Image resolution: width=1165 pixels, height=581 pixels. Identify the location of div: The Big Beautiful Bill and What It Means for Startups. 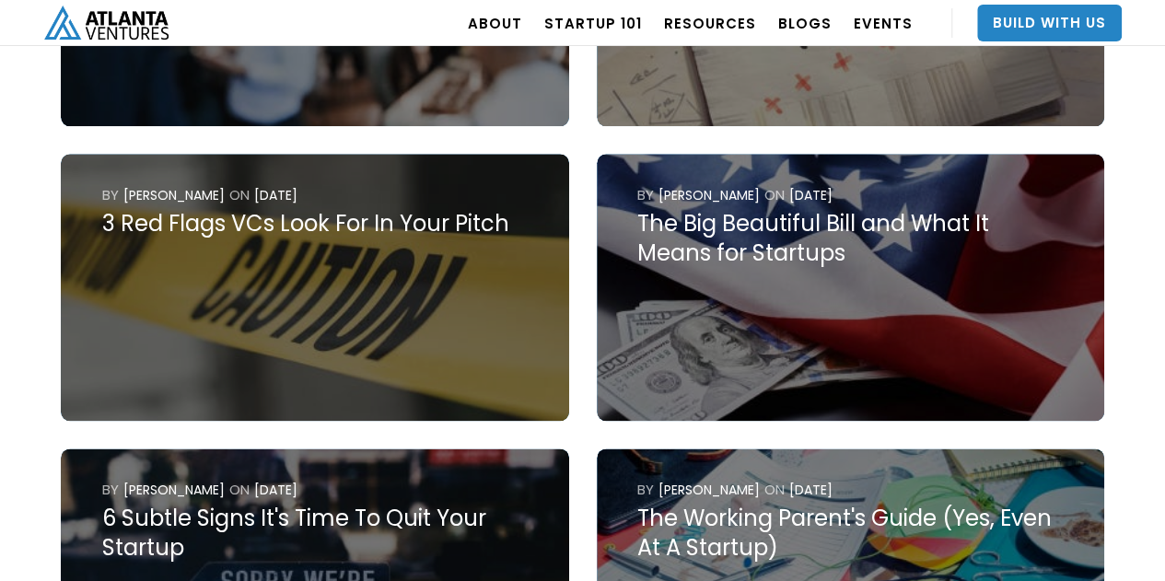
(850, 238).